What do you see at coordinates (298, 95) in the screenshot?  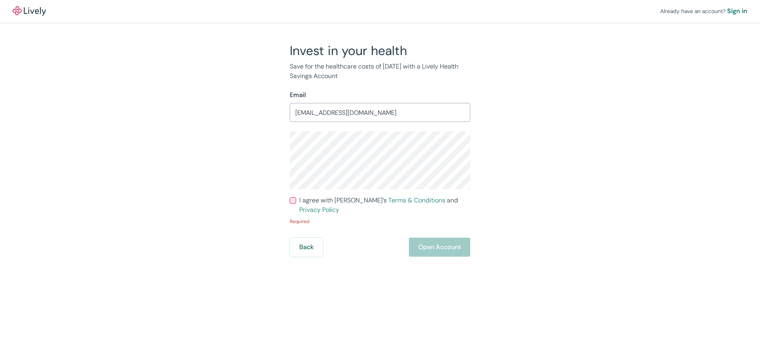 I see `label: Email` at bounding box center [298, 95].